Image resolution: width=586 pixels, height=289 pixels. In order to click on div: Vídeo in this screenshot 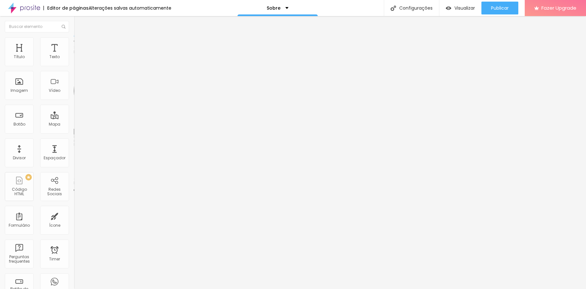, I will do `click(55, 90)`.